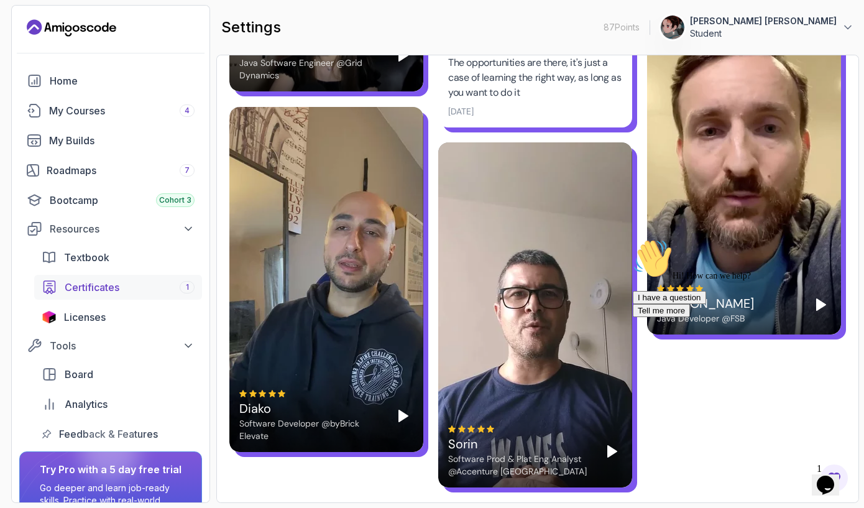 This screenshot has height=508, width=864. What do you see at coordinates (85, 317) in the screenshot?
I see `span: Licenses` at bounding box center [85, 317].